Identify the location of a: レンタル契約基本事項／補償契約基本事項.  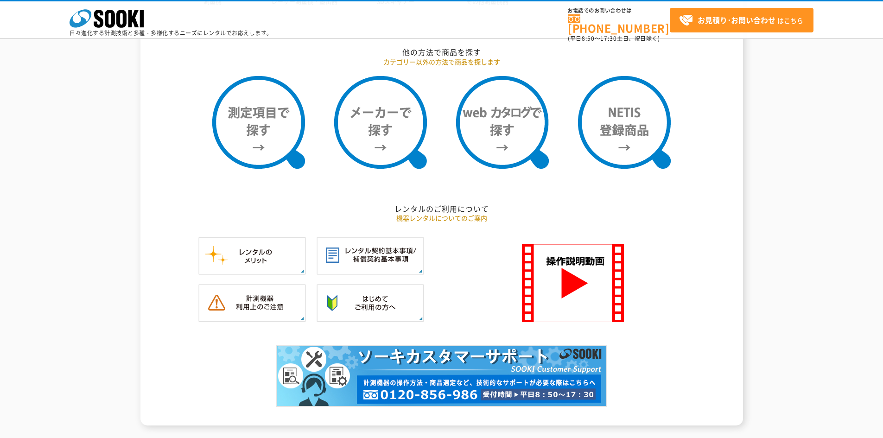
(370, 269).